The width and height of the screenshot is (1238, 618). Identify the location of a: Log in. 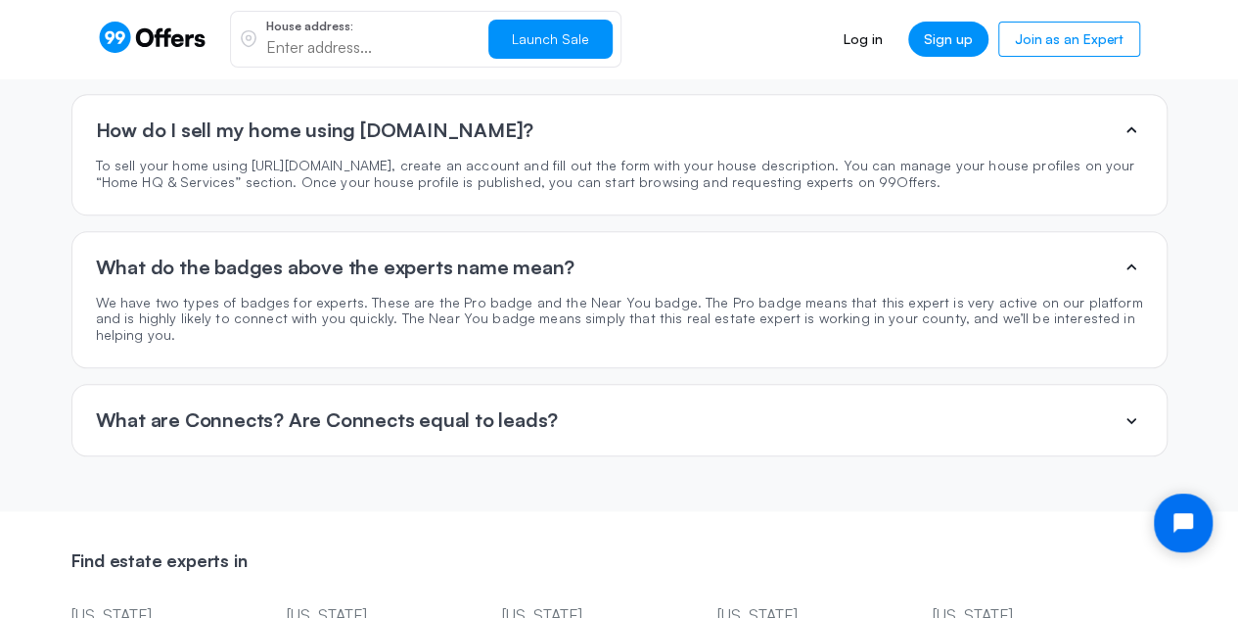
(862, 39).